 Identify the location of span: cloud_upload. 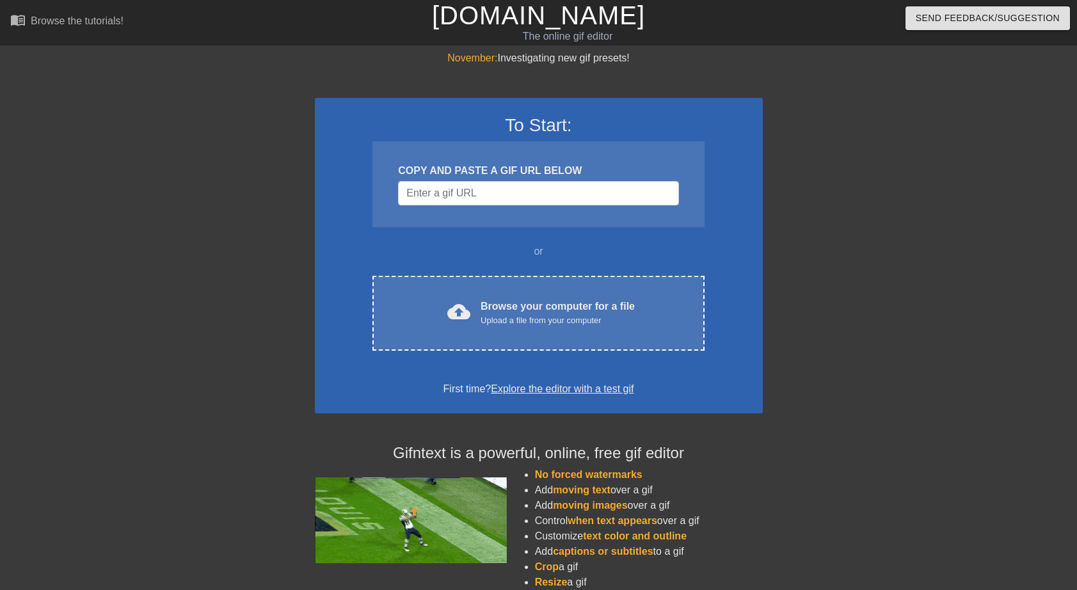
(459, 312).